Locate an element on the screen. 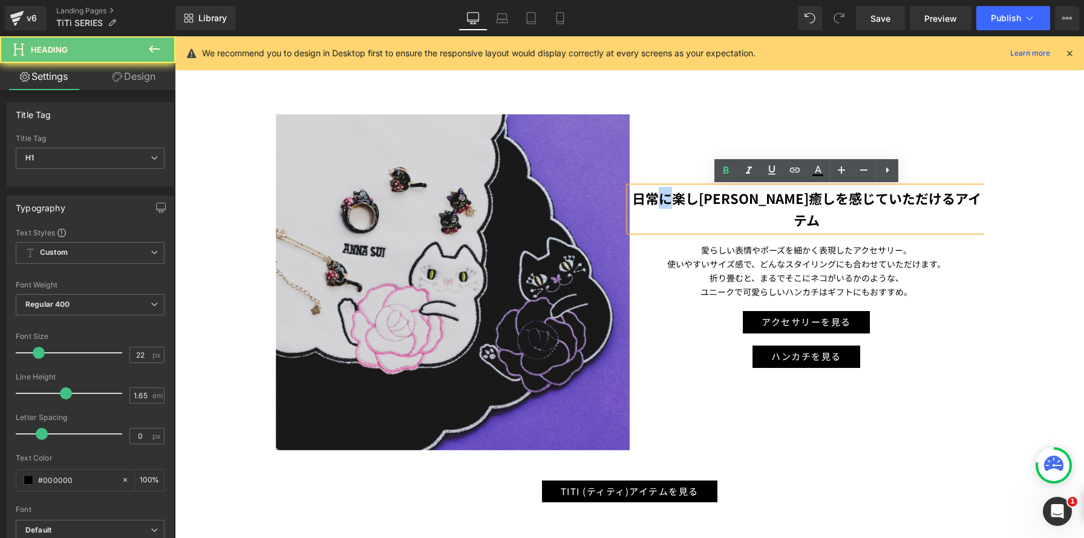 This screenshot has width=1084, height=538. button: Publish is located at coordinates (1013, 18).